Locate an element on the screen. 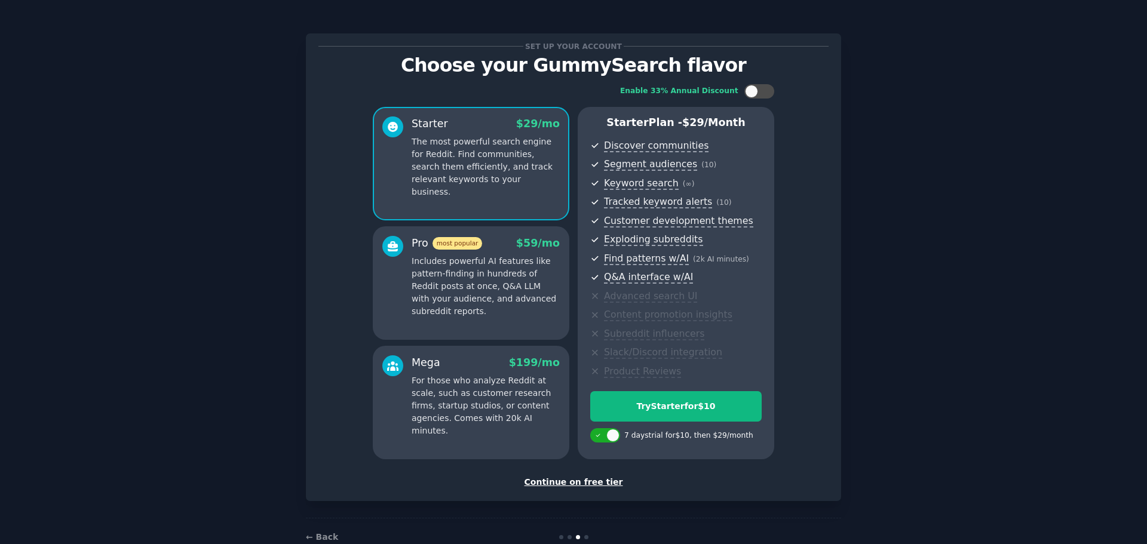 This screenshot has width=1147, height=544. a: ← Back is located at coordinates (322, 537).